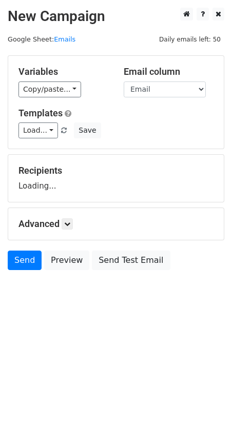 The height and width of the screenshot is (433, 232). I want to click on h5: Recipients, so click(116, 171).